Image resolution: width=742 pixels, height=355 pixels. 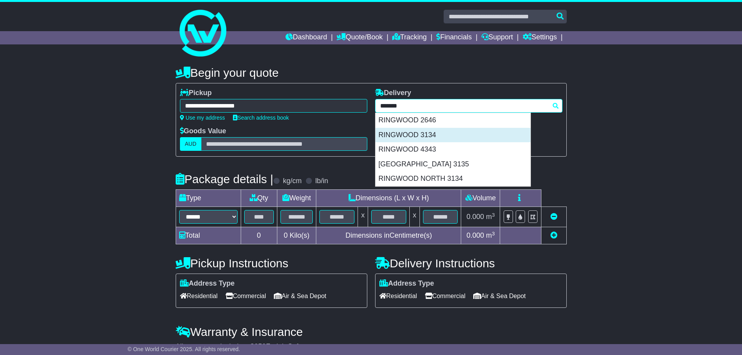 What do you see at coordinates (453, 179) in the screenshot?
I see `div: RINGWOOD NORTH 3134` at bounding box center [453, 179].